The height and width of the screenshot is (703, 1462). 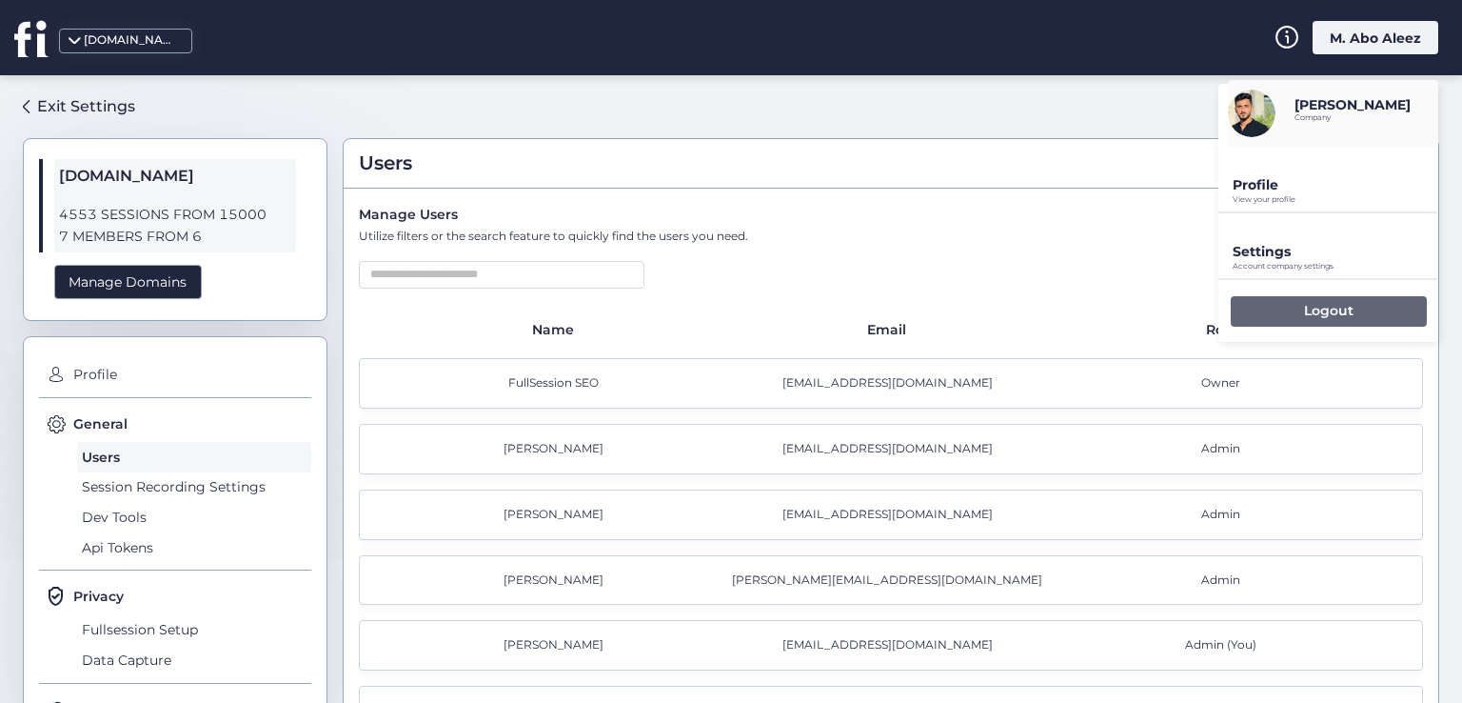 What do you see at coordinates (189, 375) in the screenshot?
I see `span: Profile` at bounding box center [189, 375].